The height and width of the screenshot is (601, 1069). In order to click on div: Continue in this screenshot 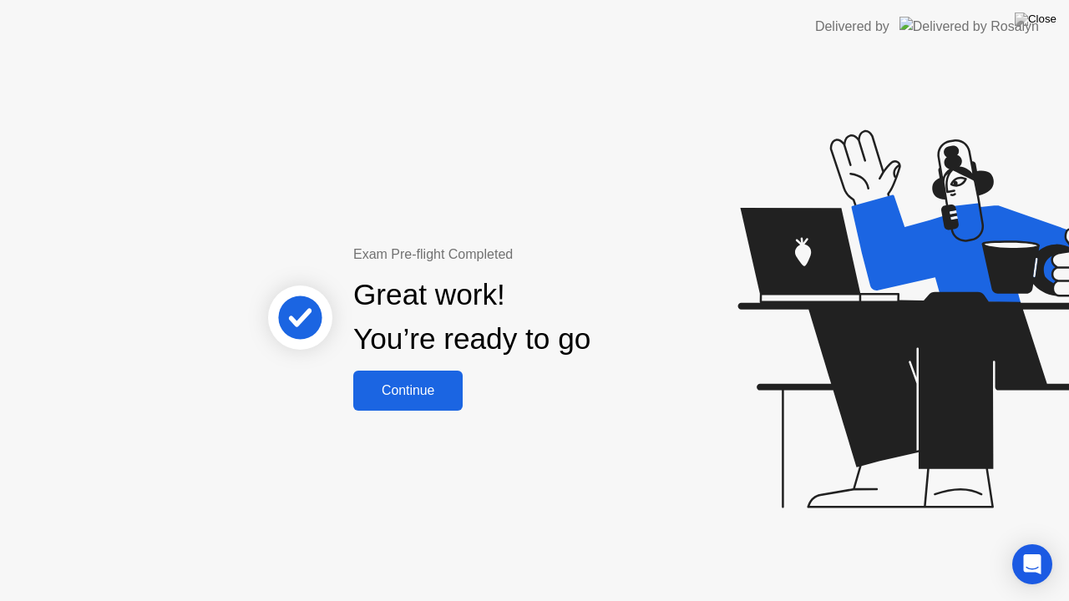, I will do `click(408, 391)`.